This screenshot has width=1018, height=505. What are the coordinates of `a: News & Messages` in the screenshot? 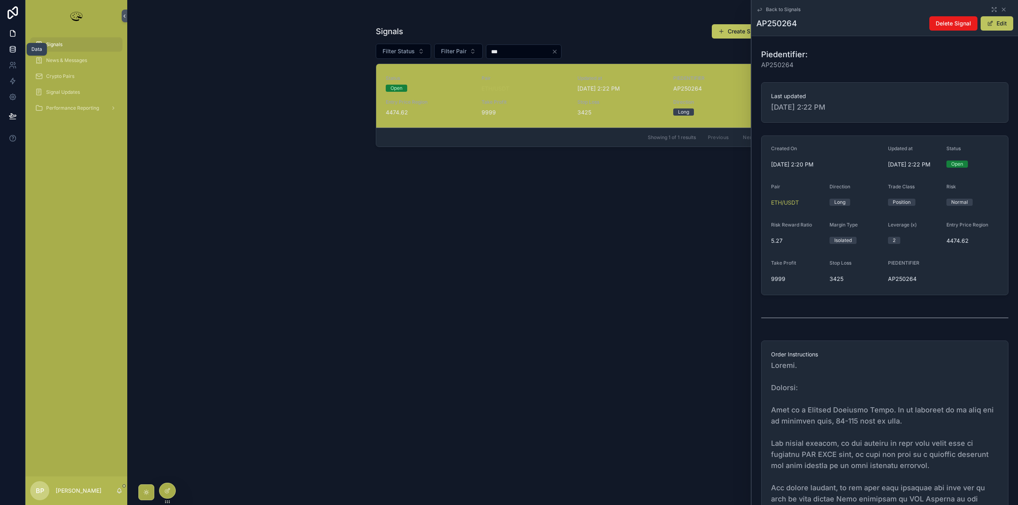 It's located at (76, 60).